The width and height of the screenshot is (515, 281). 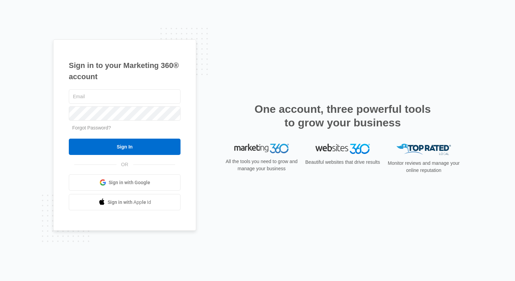 I want to click on a: Forgot Password?, so click(x=92, y=128).